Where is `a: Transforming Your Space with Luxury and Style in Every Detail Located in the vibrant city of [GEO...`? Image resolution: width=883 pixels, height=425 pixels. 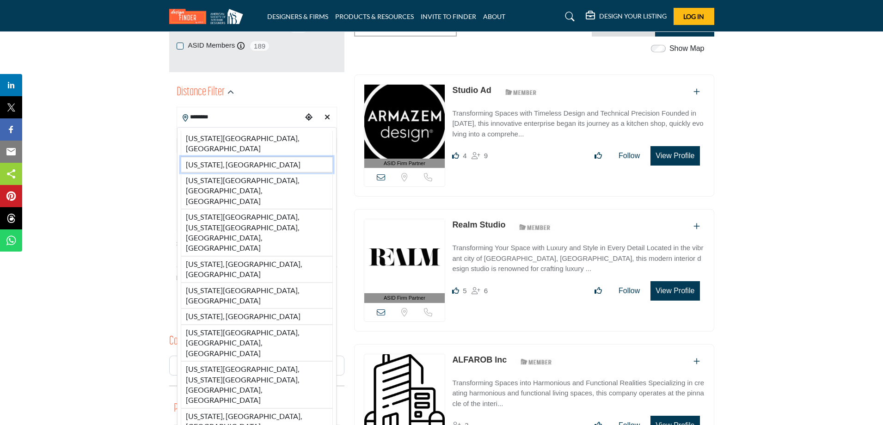
a: Transforming Your Space with Luxury and Style in Every Detail Located in the vibrant city of [GEO... is located at coordinates (578, 256).